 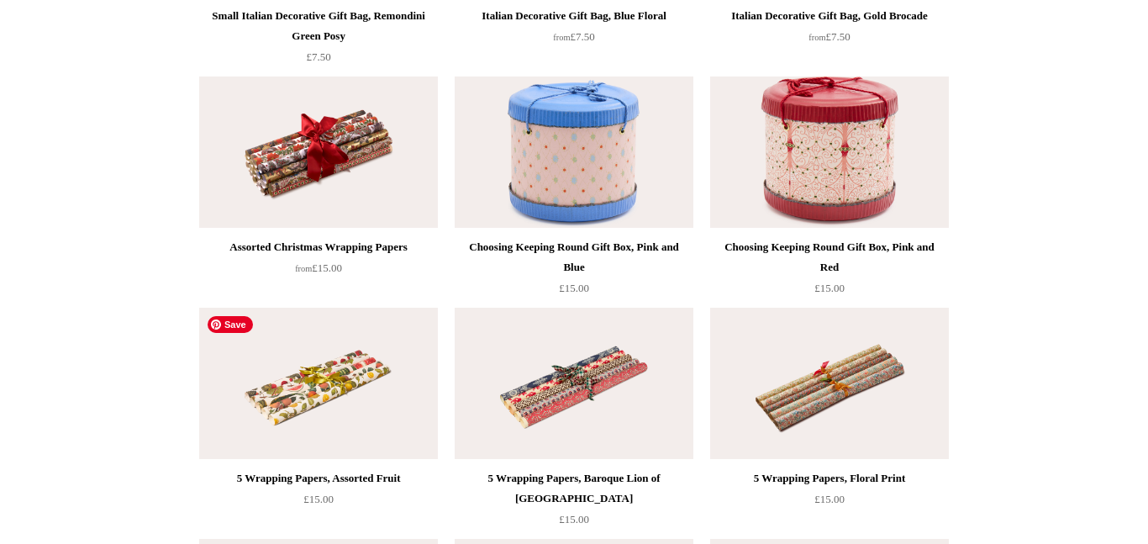 I want to click on div: Assorted Christmas Wrapping Papers, so click(x=318, y=247).